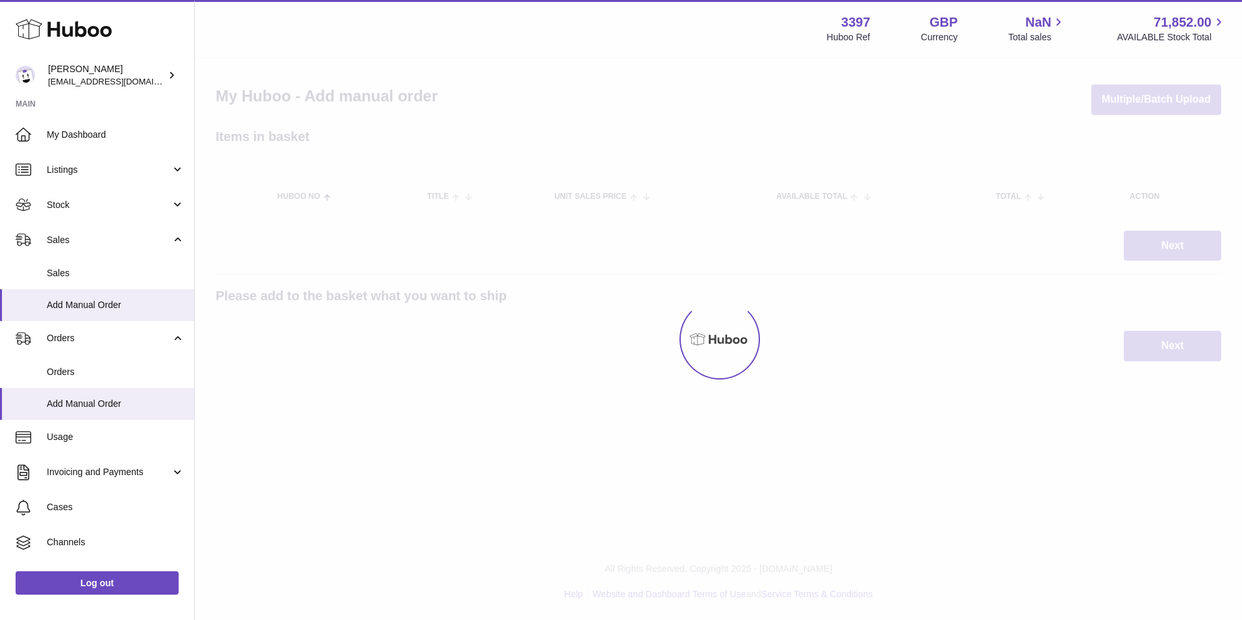 The image size is (1242, 620). What do you see at coordinates (849, 37) in the screenshot?
I see `div: Huboo Ref` at bounding box center [849, 37].